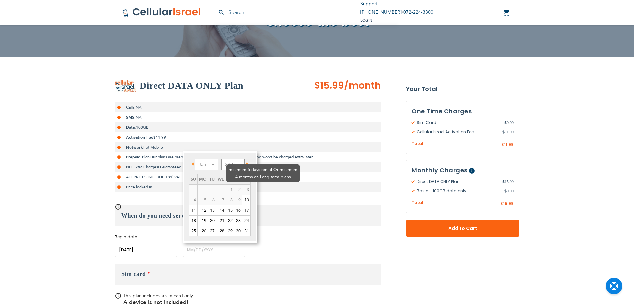 Image resolution: width=634 pixels, height=306 pixels. What do you see at coordinates (162, 12) in the screenshot?
I see `img: Cellular Israel Logo` at bounding box center [162, 12].